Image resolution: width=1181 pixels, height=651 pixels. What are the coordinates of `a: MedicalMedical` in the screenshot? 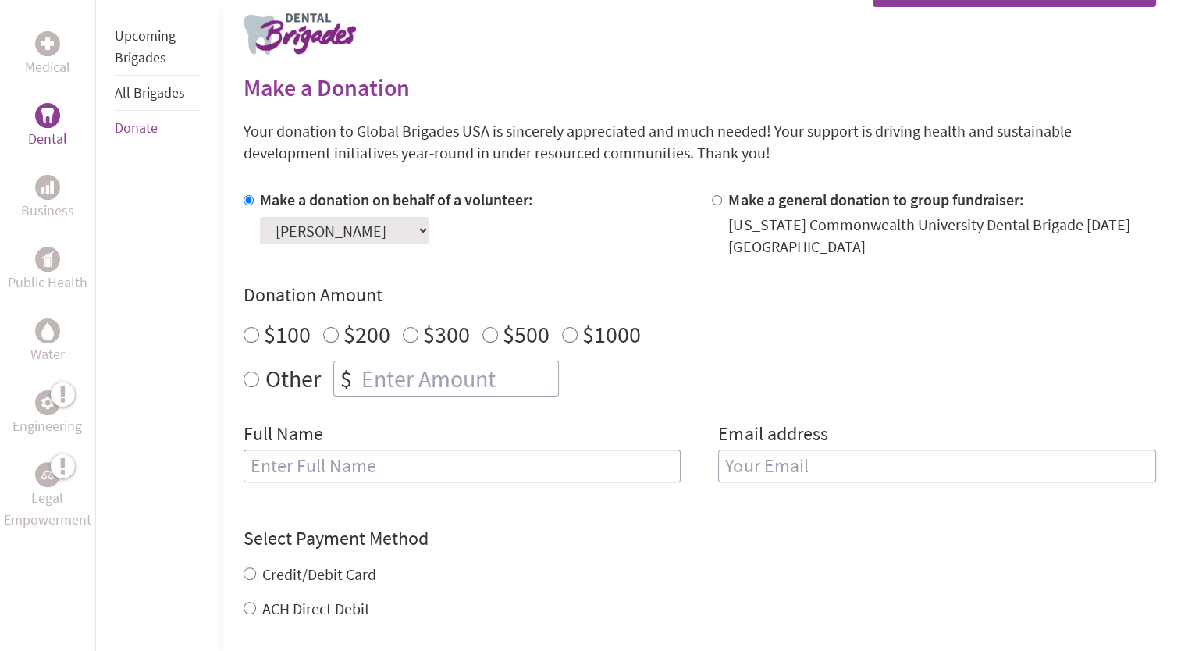 It's located at (48, 55).